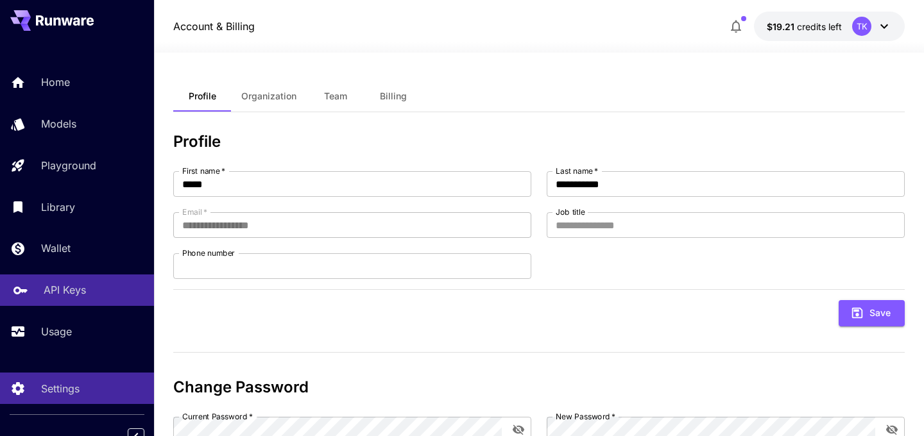 The image size is (924, 436). I want to click on label: Current Password, so click(218, 417).